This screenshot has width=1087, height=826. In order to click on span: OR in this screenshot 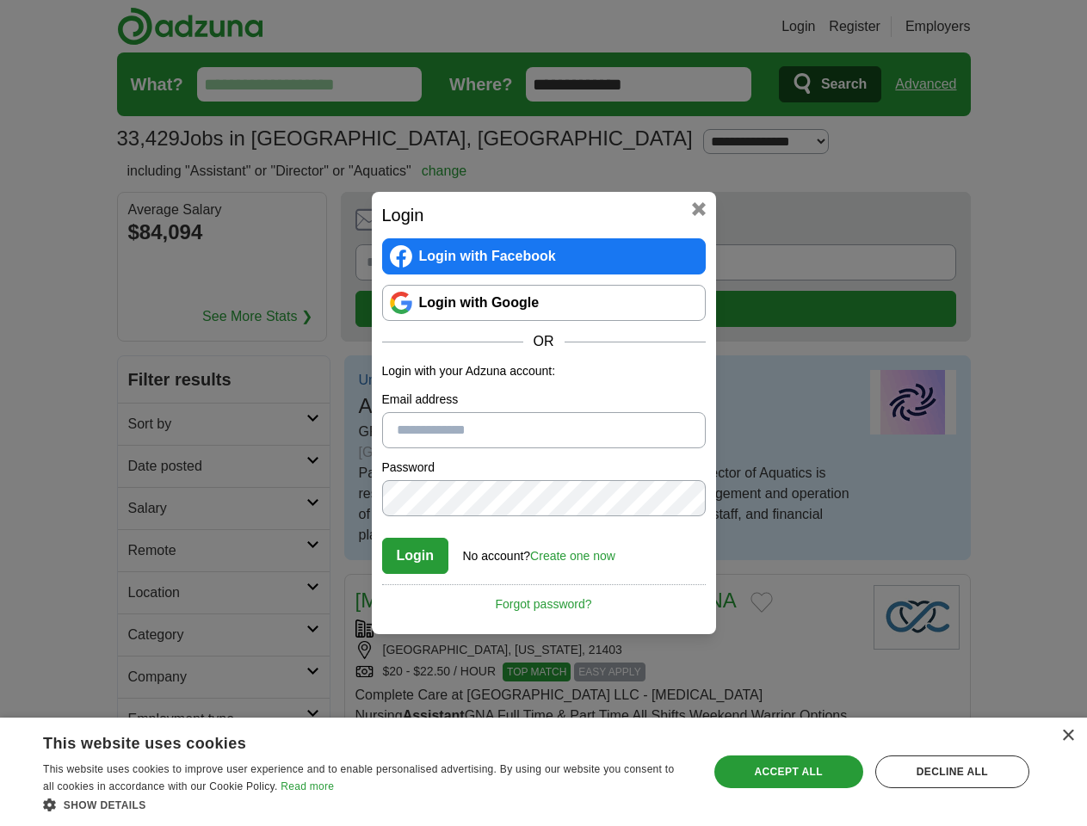, I will do `click(544, 342)`.